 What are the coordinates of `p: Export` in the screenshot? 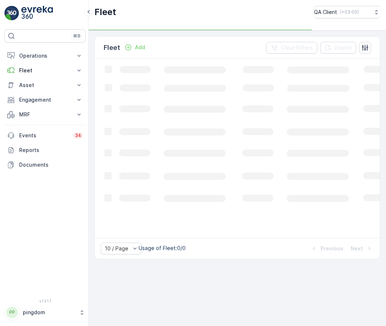 It's located at (343, 48).